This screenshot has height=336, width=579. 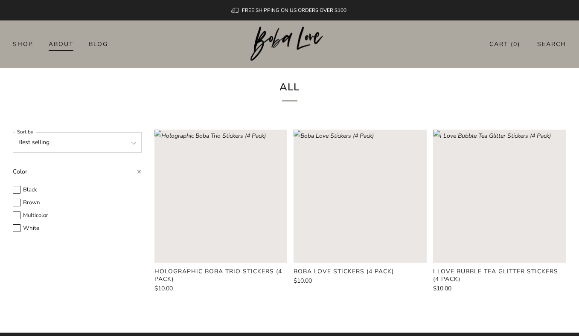 What do you see at coordinates (500, 196) in the screenshot?
I see `image-skeleton: Loading image: I Love Bubble Tea Glitter Stickers (4 Pack)` at bounding box center [500, 196].